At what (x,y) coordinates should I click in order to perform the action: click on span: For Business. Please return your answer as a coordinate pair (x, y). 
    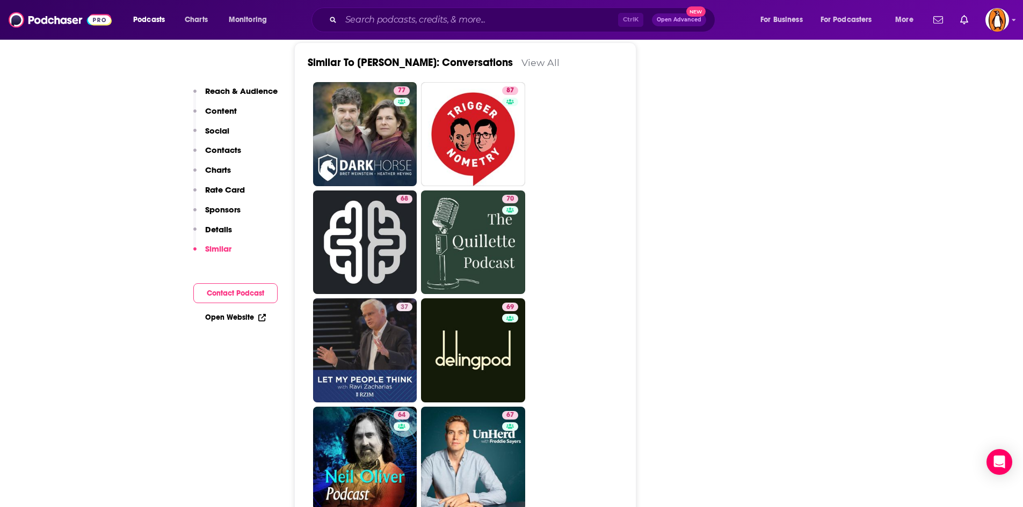
    Looking at the image, I should click on (781, 20).